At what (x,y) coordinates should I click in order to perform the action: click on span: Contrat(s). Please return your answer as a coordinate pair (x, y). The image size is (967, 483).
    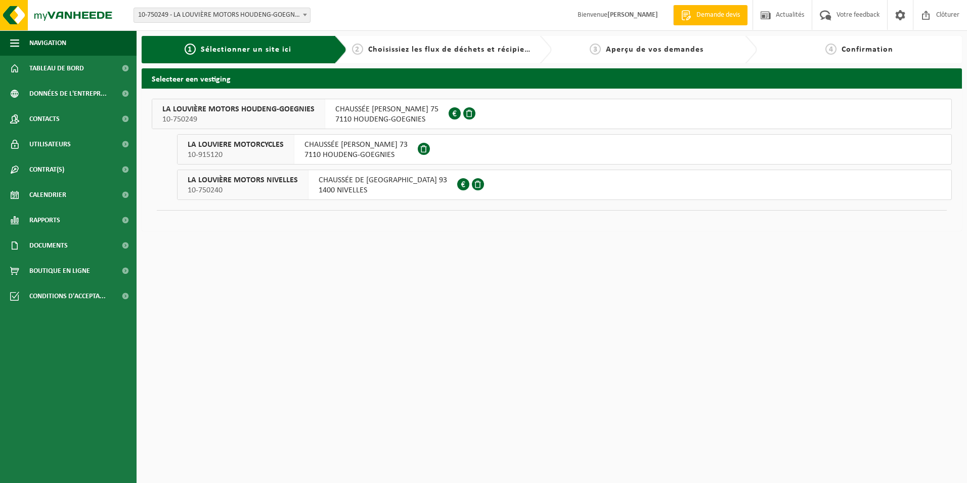
    Looking at the image, I should click on (47, 169).